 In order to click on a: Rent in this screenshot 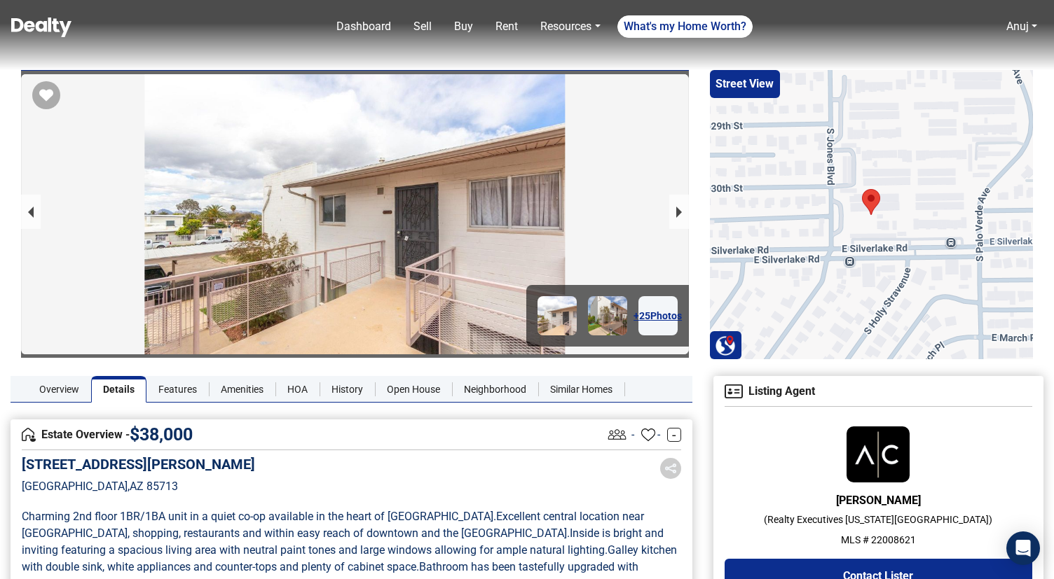, I will do `click(507, 27)`.